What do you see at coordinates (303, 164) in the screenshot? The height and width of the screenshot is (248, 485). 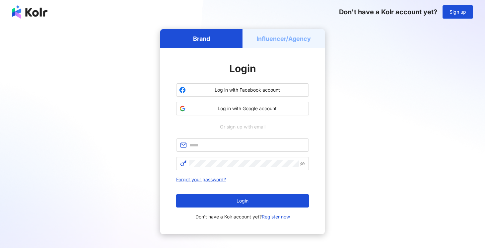 I see `span: eye-invisible` at bounding box center [303, 164].